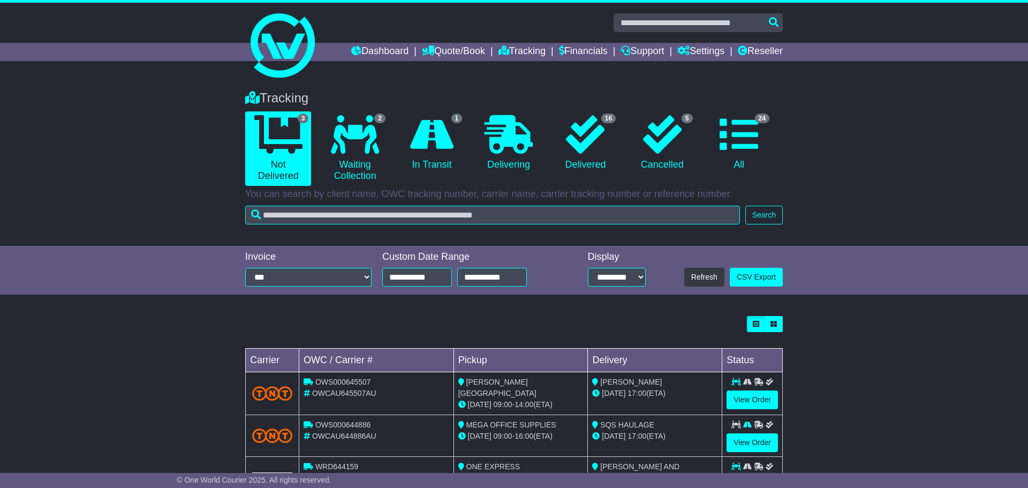  Describe the element at coordinates (457, 118) in the screenshot. I see `span: 1` at that location.